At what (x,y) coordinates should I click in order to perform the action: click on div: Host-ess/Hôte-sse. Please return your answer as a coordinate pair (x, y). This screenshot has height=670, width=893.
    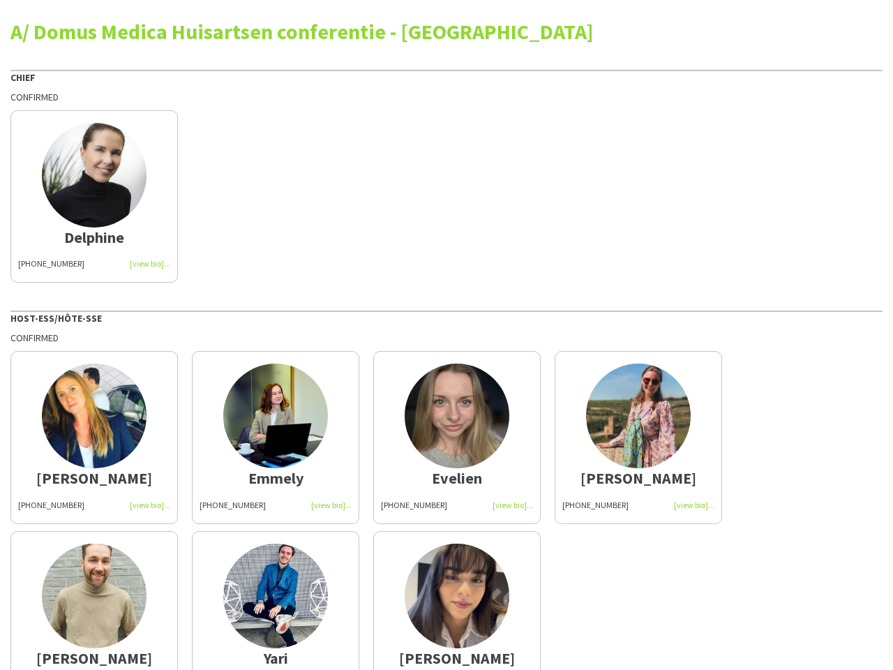
    Looking at the image, I should click on (447, 318).